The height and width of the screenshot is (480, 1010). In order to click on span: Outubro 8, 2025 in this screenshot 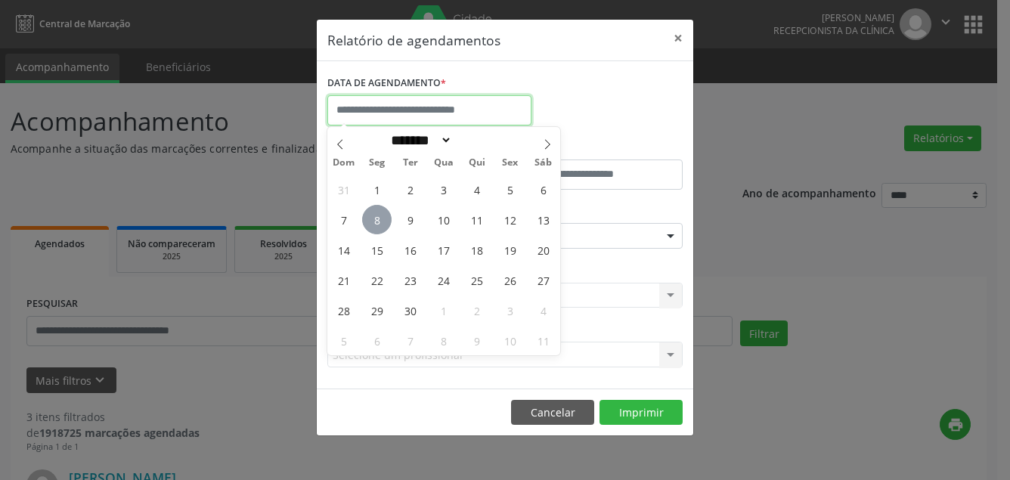, I will do `click(443, 340)`.